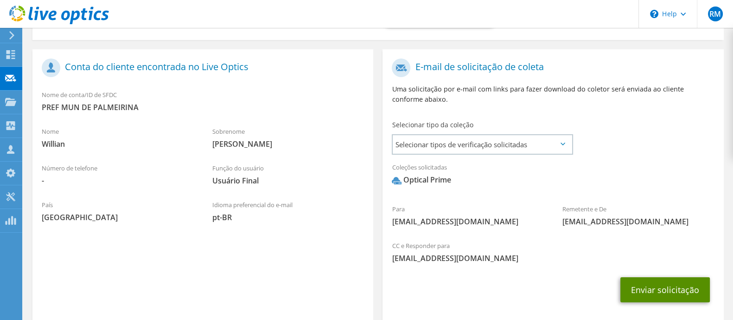 The image size is (733, 320). What do you see at coordinates (468, 215) in the screenshot?
I see `div: Para` at bounding box center [468, 215].